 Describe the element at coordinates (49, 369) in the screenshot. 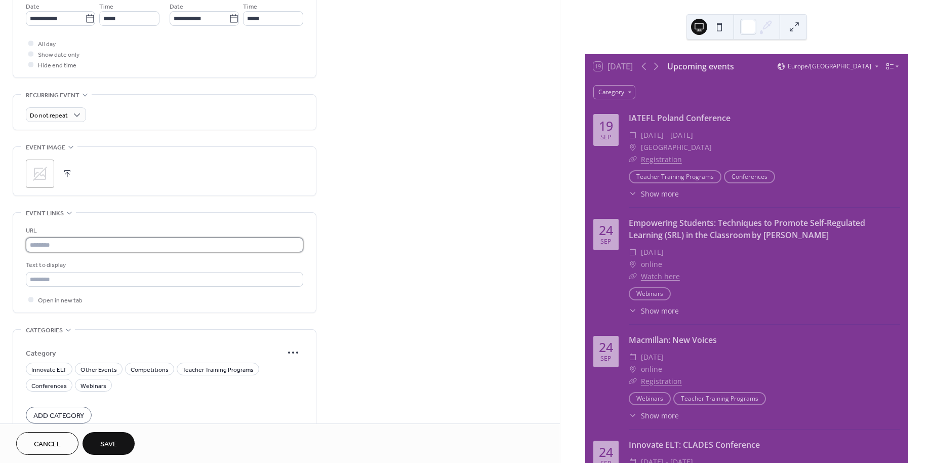

I see `span: Innovate ELT` at that location.